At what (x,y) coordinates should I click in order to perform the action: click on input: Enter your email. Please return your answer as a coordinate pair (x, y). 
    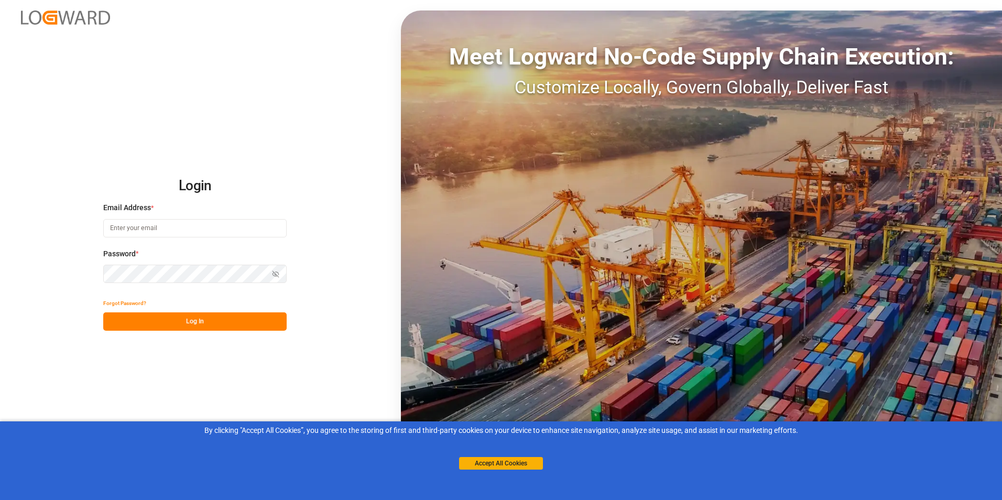
    Looking at the image, I should click on (195, 228).